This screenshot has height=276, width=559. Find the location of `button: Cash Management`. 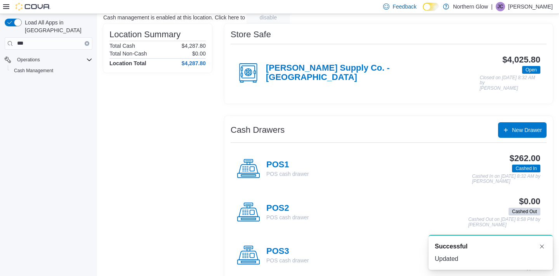

button: Cash Management is located at coordinates (52, 71).